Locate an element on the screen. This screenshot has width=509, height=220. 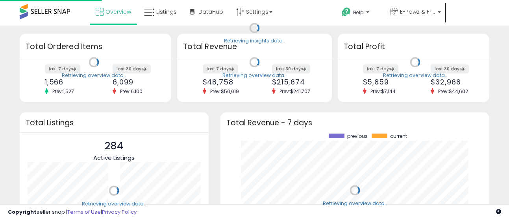
strong: Copyright is located at coordinates (22, 212).